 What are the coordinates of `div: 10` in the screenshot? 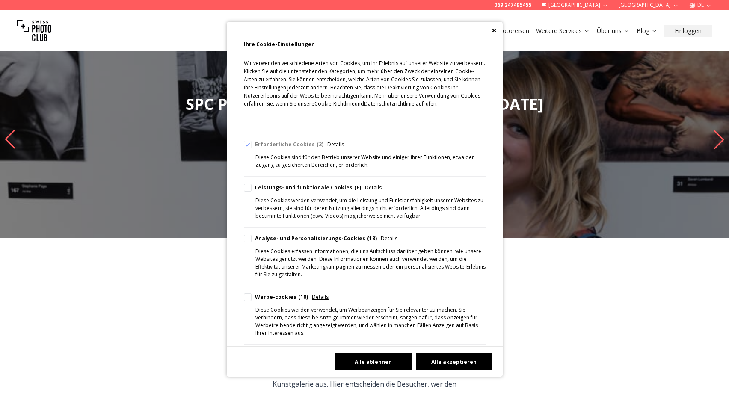 It's located at (303, 297).